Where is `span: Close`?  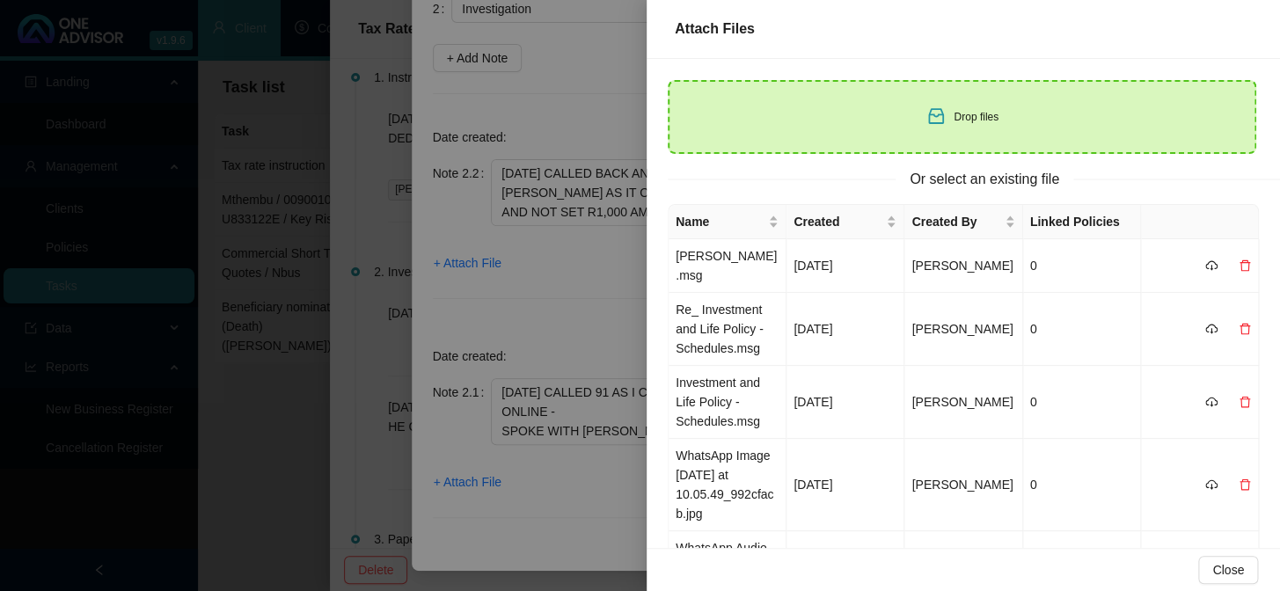 span: Close is located at coordinates (1228, 570).